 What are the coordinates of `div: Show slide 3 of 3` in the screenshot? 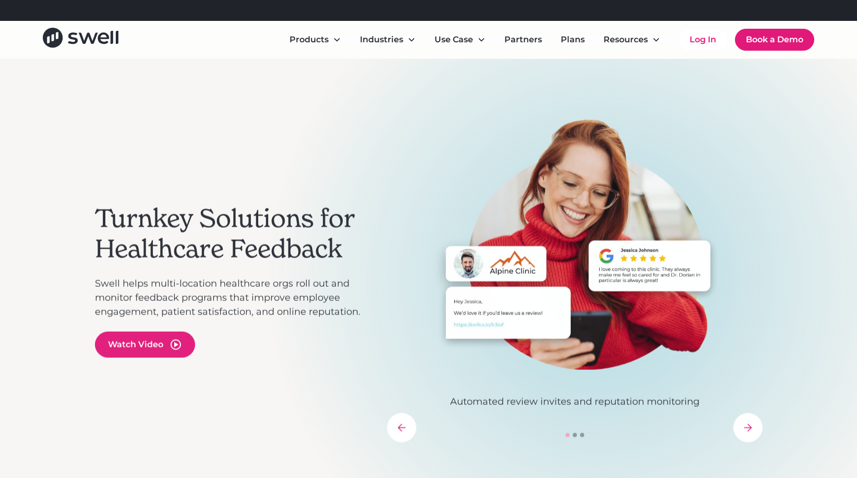 It's located at (582, 435).